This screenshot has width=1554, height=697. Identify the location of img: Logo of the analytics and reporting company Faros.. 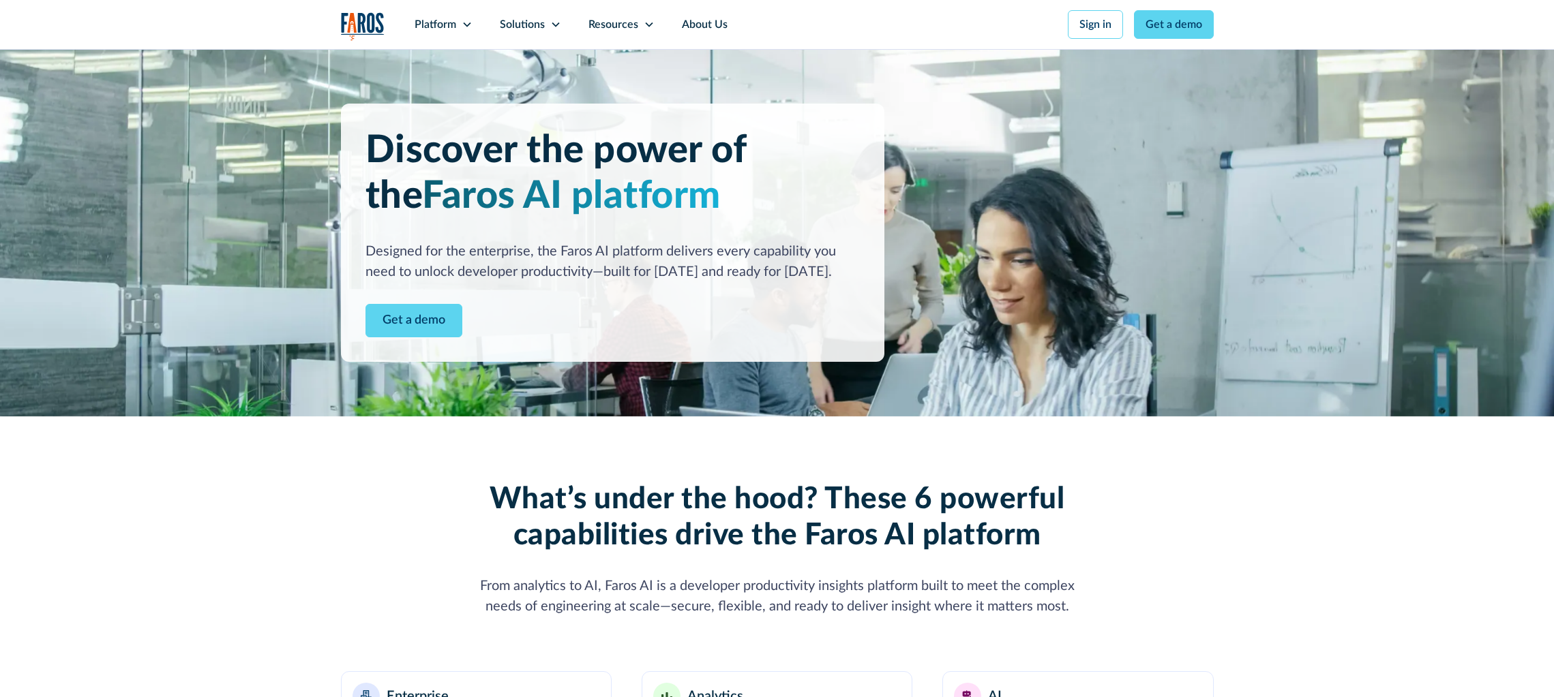
(363, 26).